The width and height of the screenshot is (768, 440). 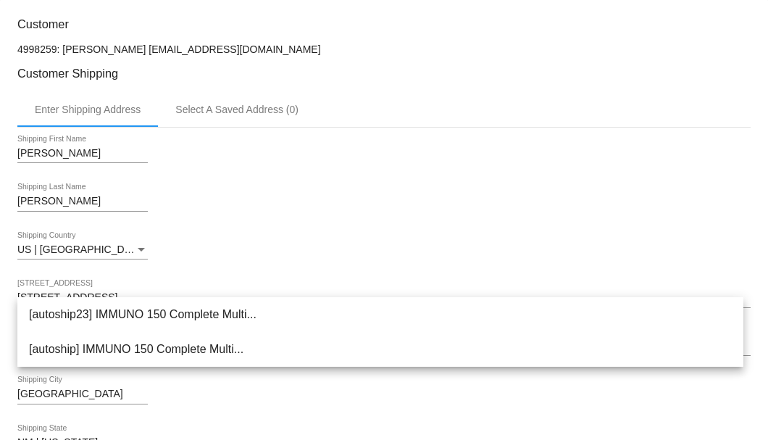 I want to click on input: Shipping Street 1, so click(x=384, y=298).